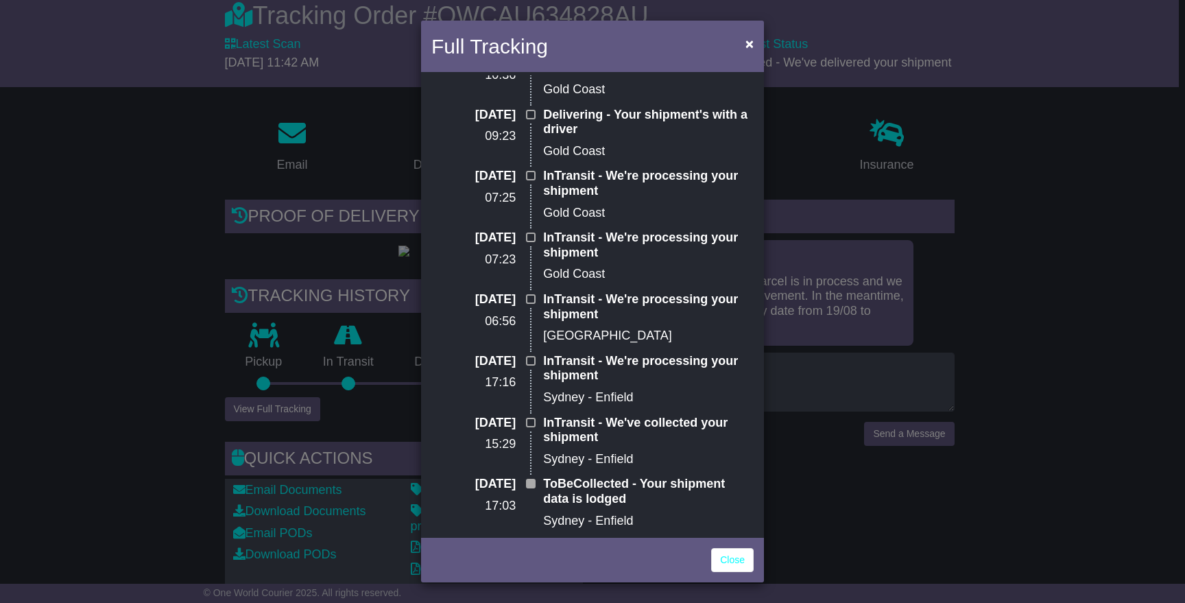 Image resolution: width=1185 pixels, height=603 pixels. I want to click on p: 17:16, so click(473, 383).